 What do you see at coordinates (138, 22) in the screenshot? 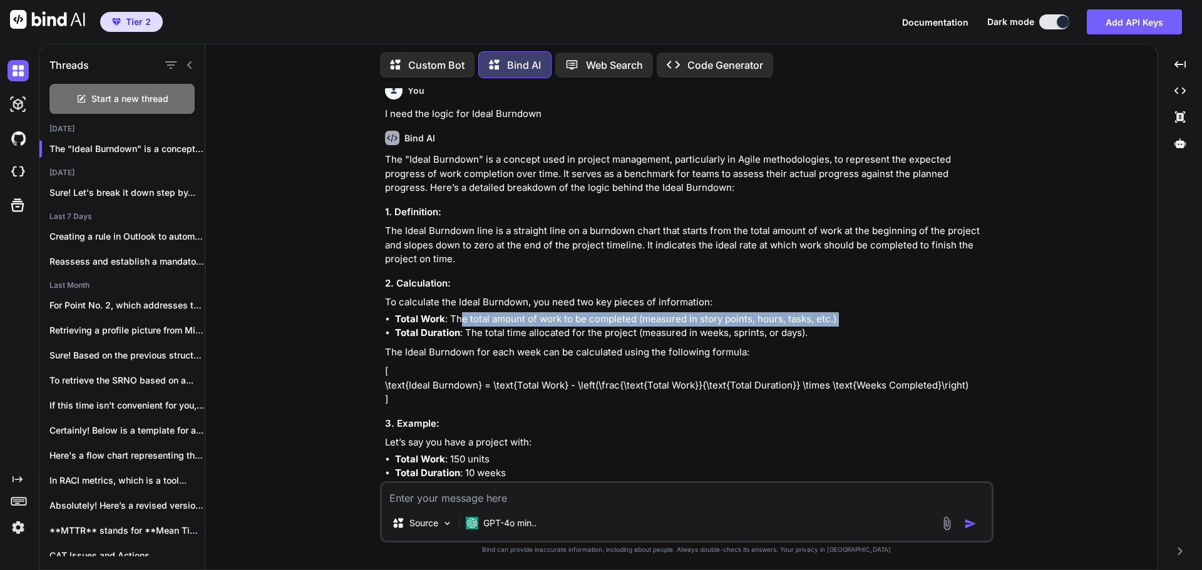
I see `span: Tier 2` at bounding box center [138, 22].